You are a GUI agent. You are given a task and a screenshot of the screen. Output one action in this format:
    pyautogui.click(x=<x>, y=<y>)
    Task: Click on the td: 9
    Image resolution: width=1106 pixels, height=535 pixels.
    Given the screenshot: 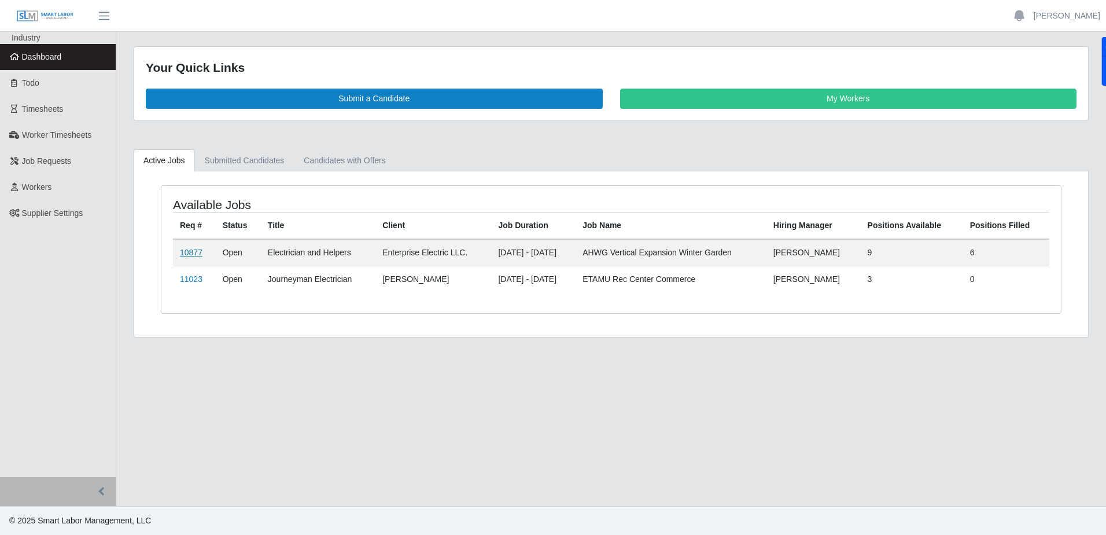 What is the action you would take?
    pyautogui.click(x=912, y=252)
    